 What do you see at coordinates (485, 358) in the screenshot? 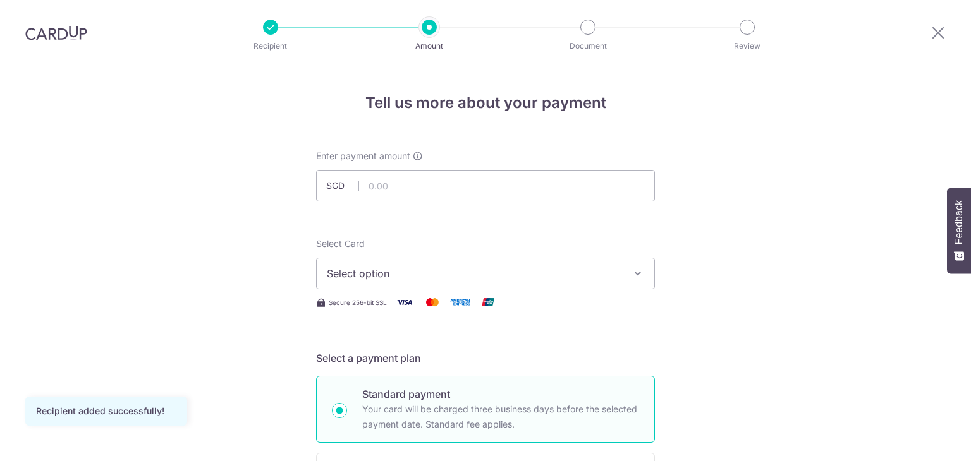
I see `h5: Select a payment plan` at bounding box center [485, 358].